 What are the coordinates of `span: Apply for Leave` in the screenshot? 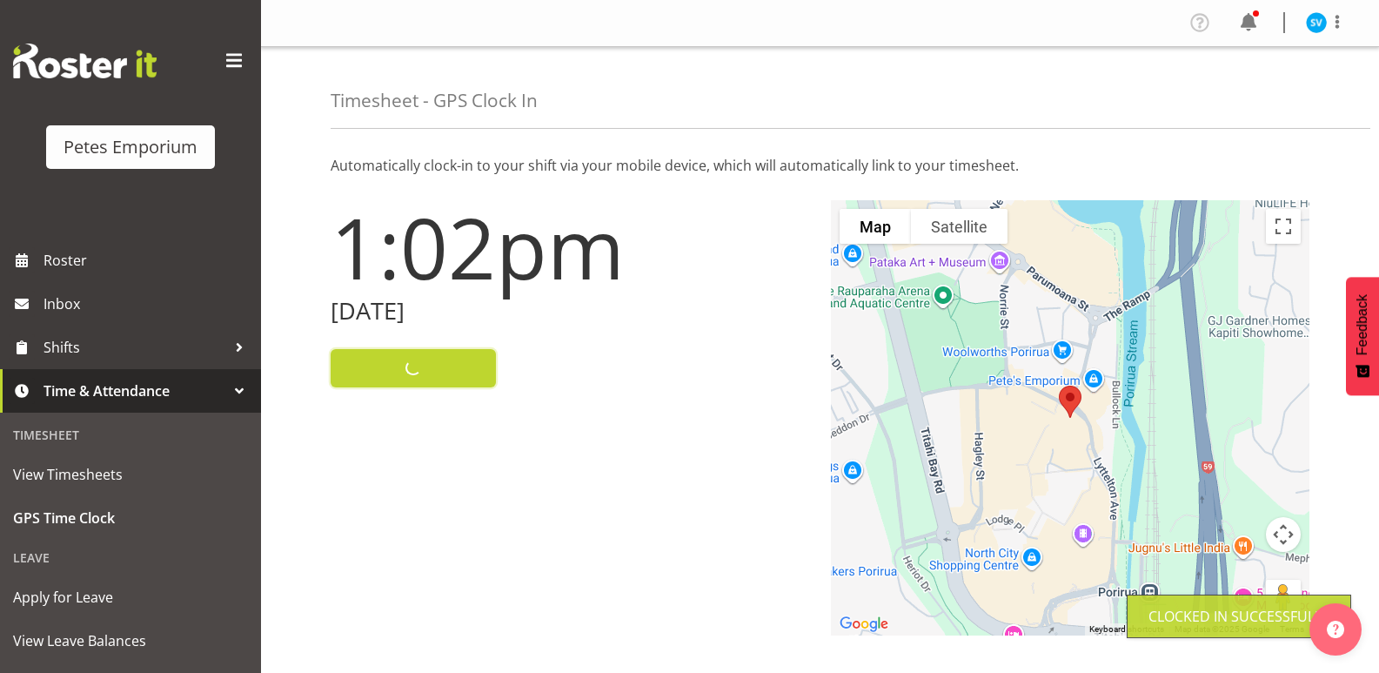 It's located at (131, 597).